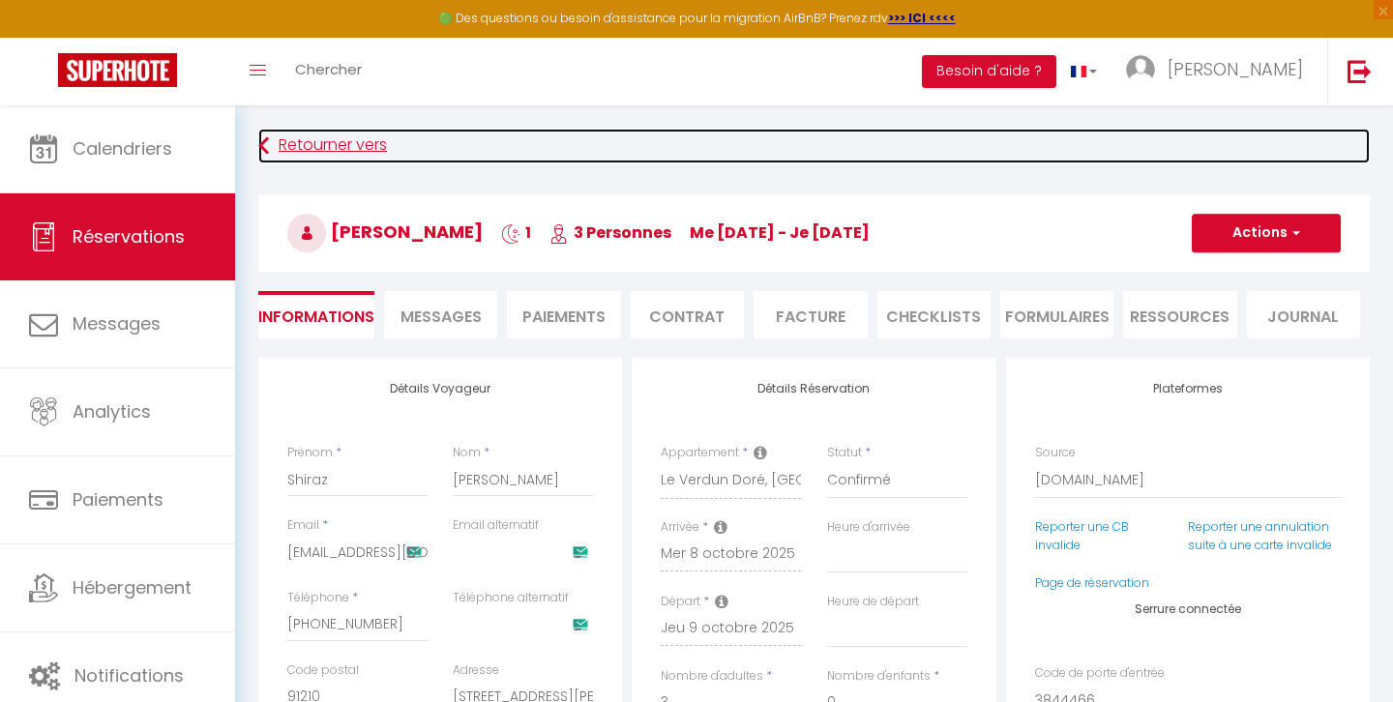 The height and width of the screenshot is (702, 1393). Describe the element at coordinates (680, 602) in the screenshot. I see `label: Départ` at that location.